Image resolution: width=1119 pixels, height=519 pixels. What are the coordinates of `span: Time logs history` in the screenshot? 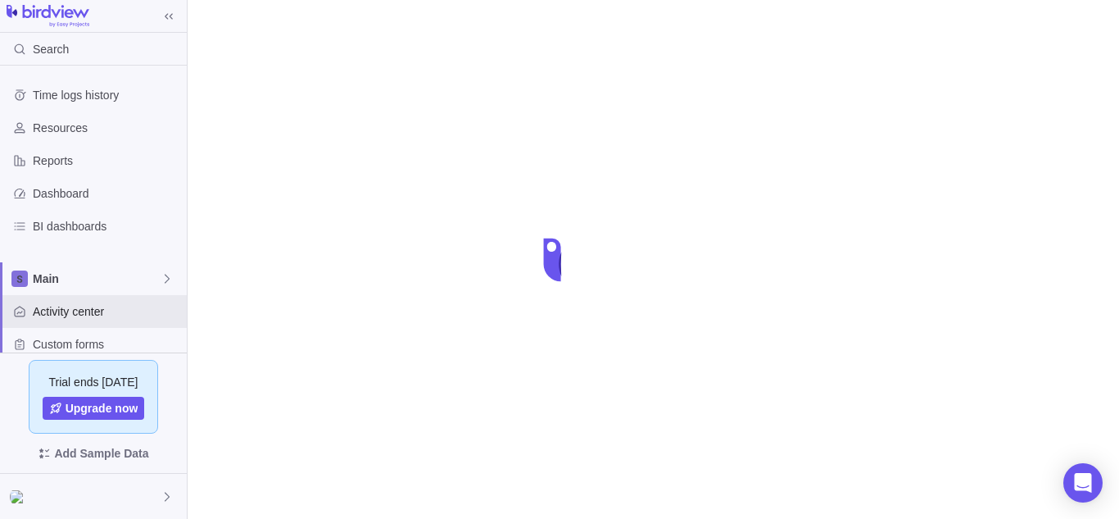 It's located at (107, 95).